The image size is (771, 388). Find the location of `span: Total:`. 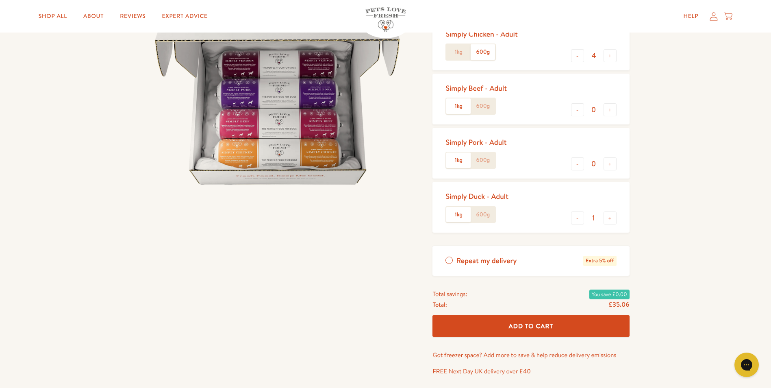

span: Total: is located at coordinates (440, 305).